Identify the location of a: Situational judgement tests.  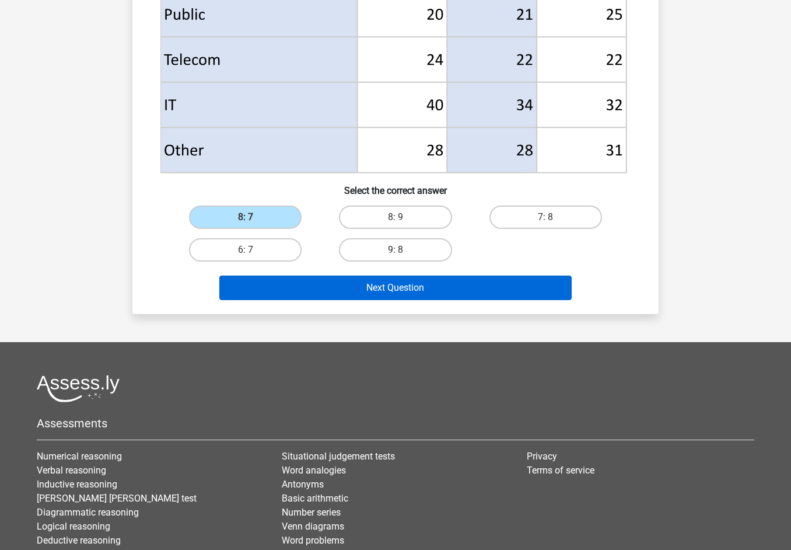
(338, 456).